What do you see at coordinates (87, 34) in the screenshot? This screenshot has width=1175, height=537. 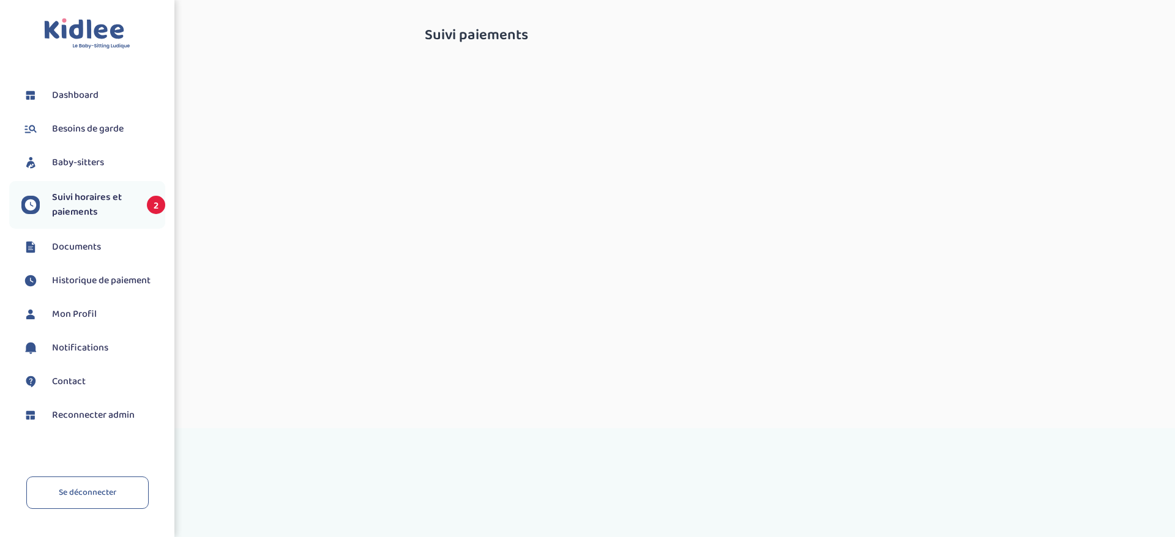 I see `img: logo.svg` at bounding box center [87, 34].